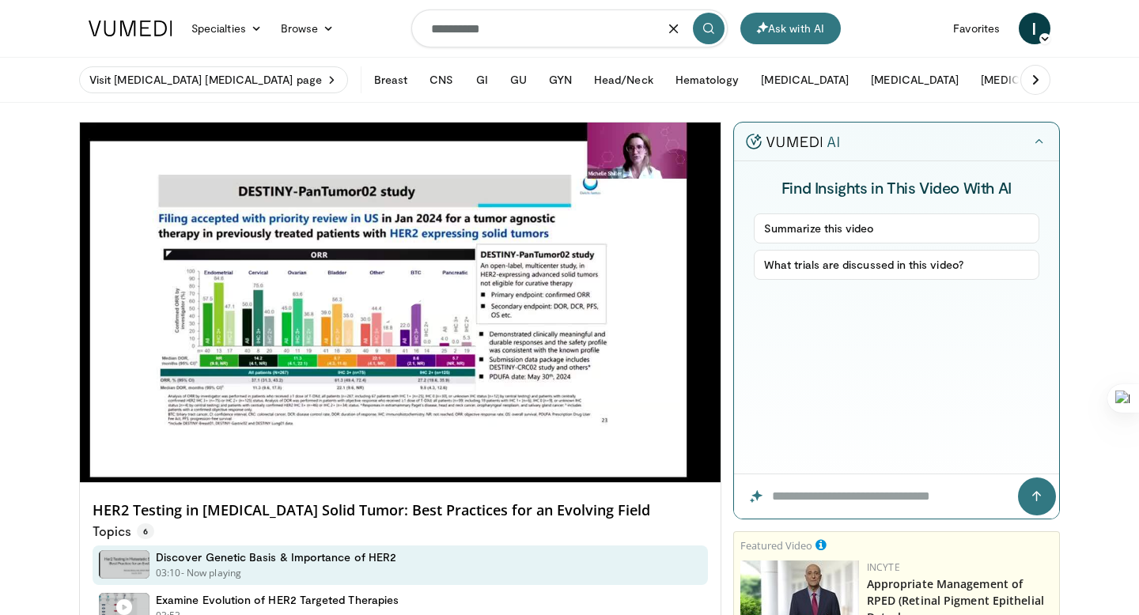  Describe the element at coordinates (400, 303) in the screenshot. I see `video-js: Video Player` at that location.